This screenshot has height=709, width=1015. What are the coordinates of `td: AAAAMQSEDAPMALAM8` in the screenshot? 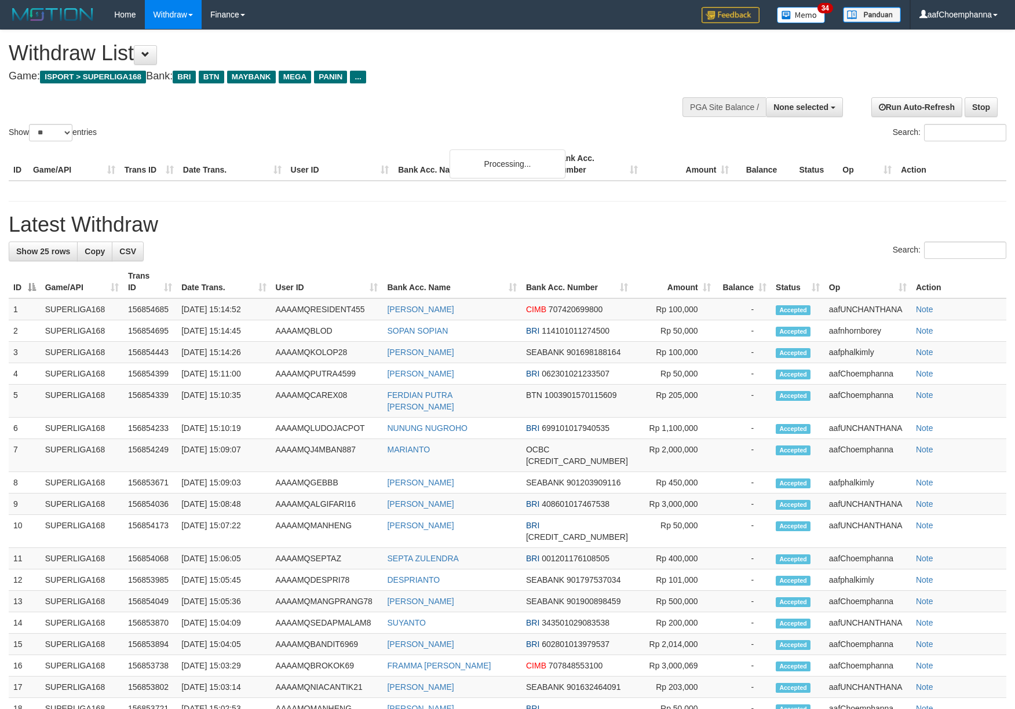 It's located at (327, 623).